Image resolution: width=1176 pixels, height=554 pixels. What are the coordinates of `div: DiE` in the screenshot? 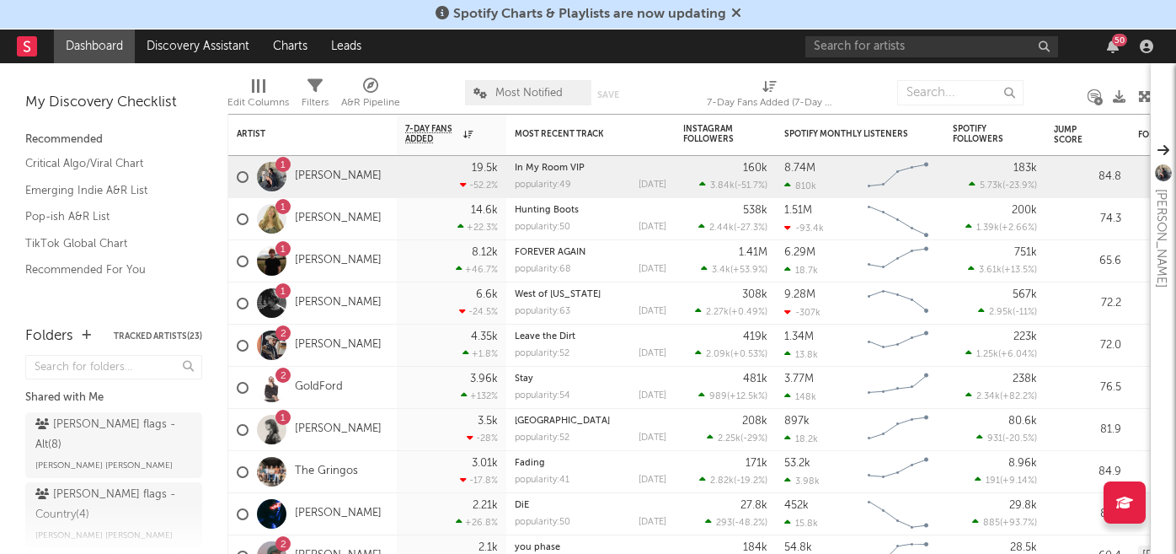 It's located at (591, 505).